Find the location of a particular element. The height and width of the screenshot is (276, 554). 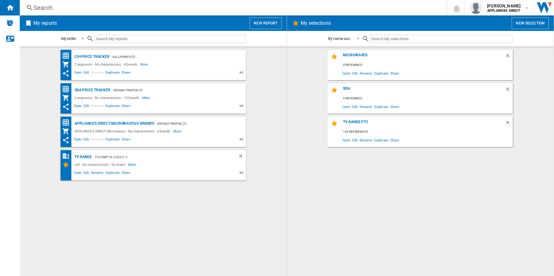

h2: My reports is located at coordinates (45, 23).